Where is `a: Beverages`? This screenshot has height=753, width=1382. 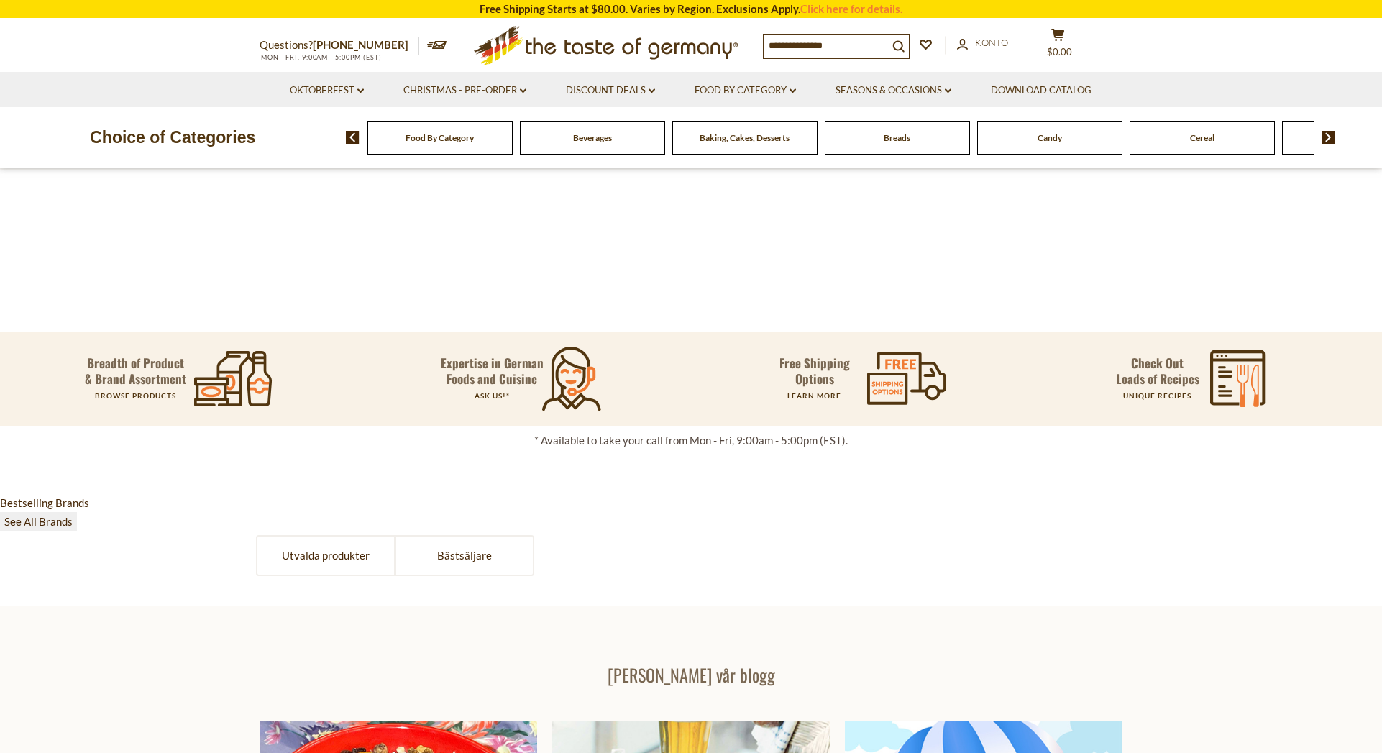
a: Beverages is located at coordinates (593, 137).